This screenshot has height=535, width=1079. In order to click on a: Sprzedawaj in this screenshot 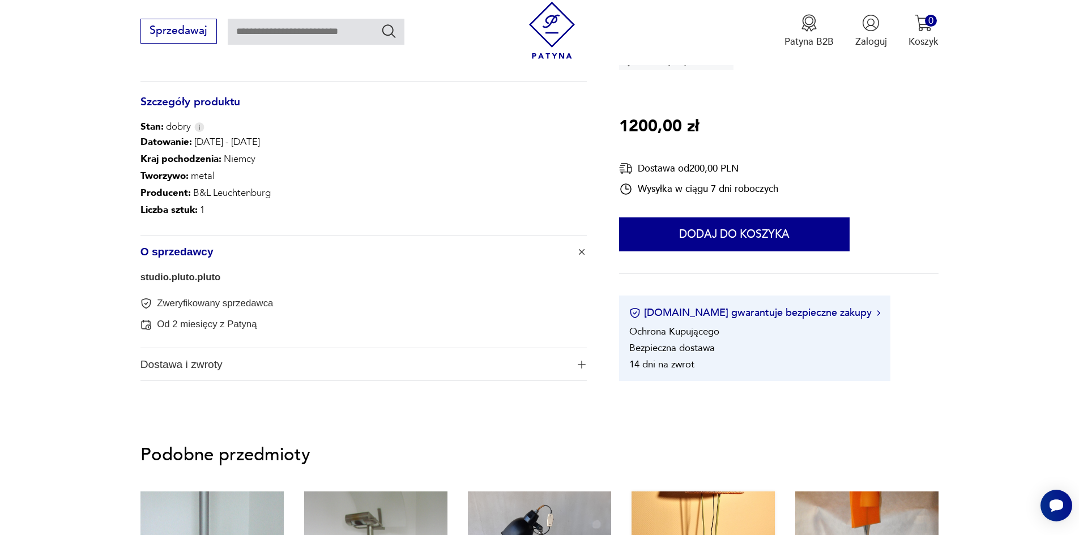, I will do `click(178, 32)`.